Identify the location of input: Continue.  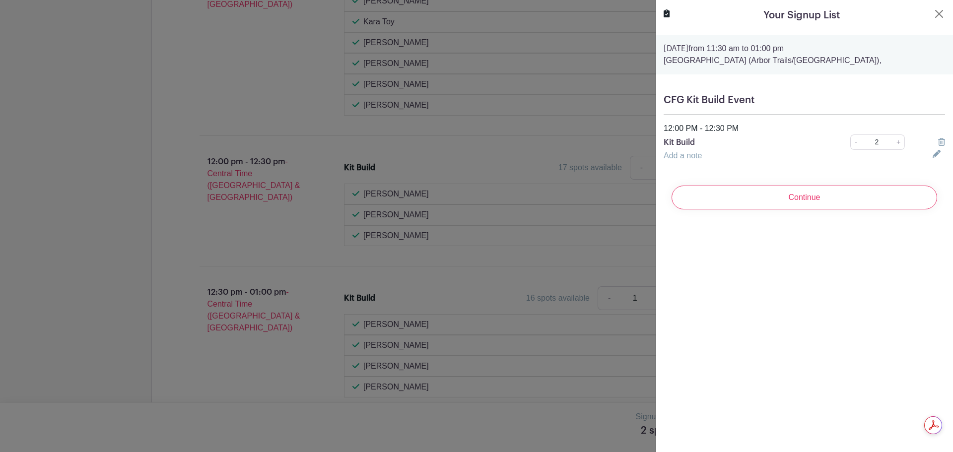
(804, 198).